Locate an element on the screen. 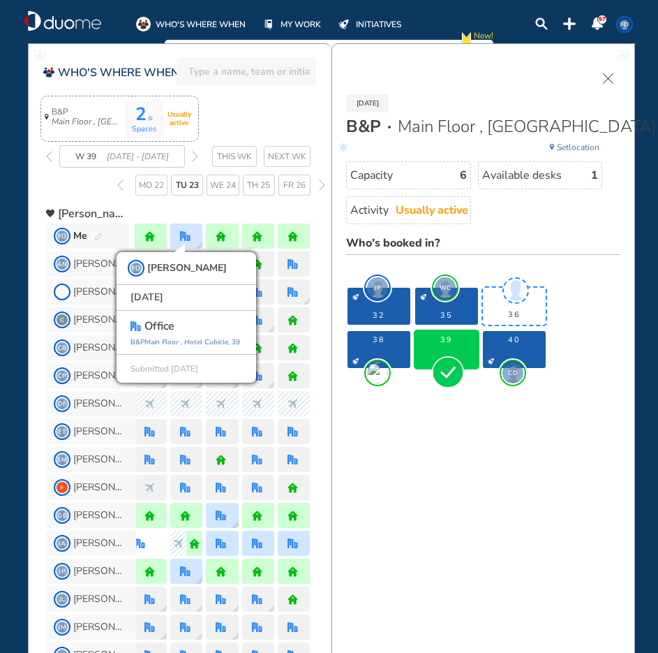  span: CD is located at coordinates (513, 373).